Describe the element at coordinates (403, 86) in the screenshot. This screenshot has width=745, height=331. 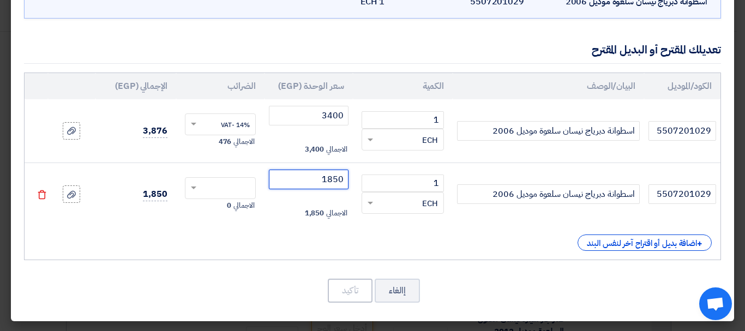
I see `th: الكمية` at that location.